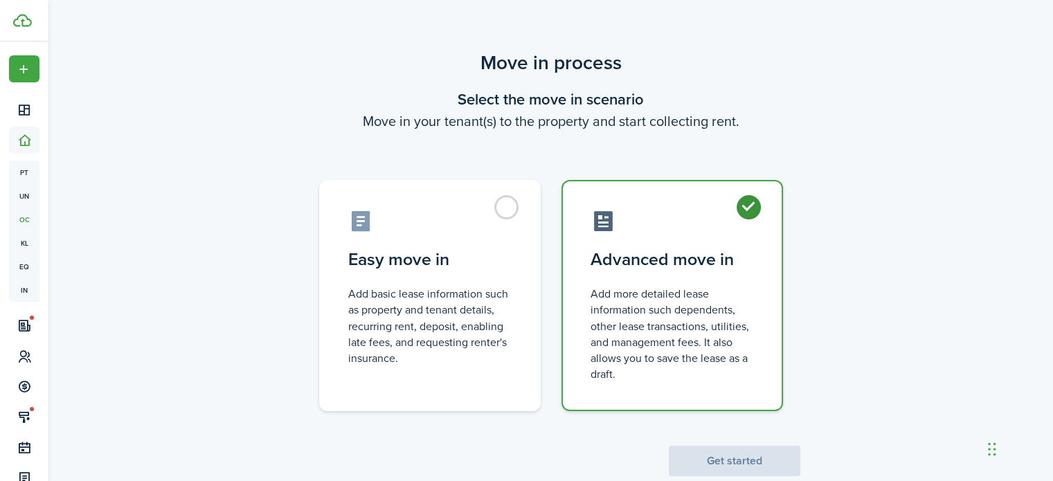 The height and width of the screenshot is (481, 1053). I want to click on scenario-title: Move in process, so click(551, 63).